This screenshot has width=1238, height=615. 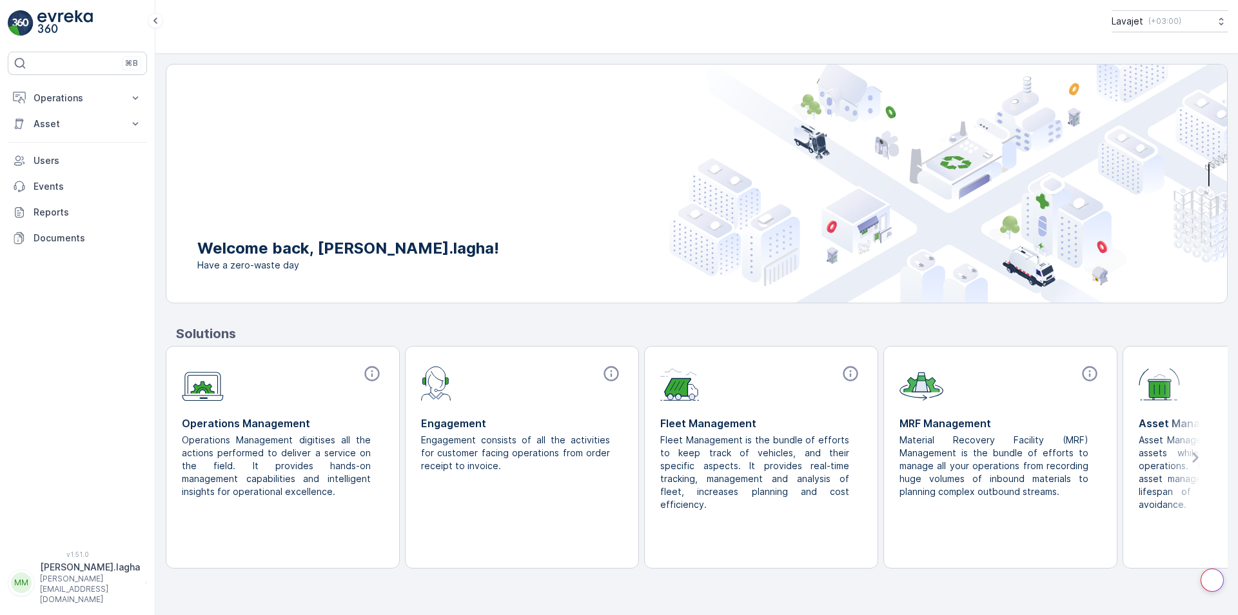 I want to click on a: Users, so click(x=77, y=161).